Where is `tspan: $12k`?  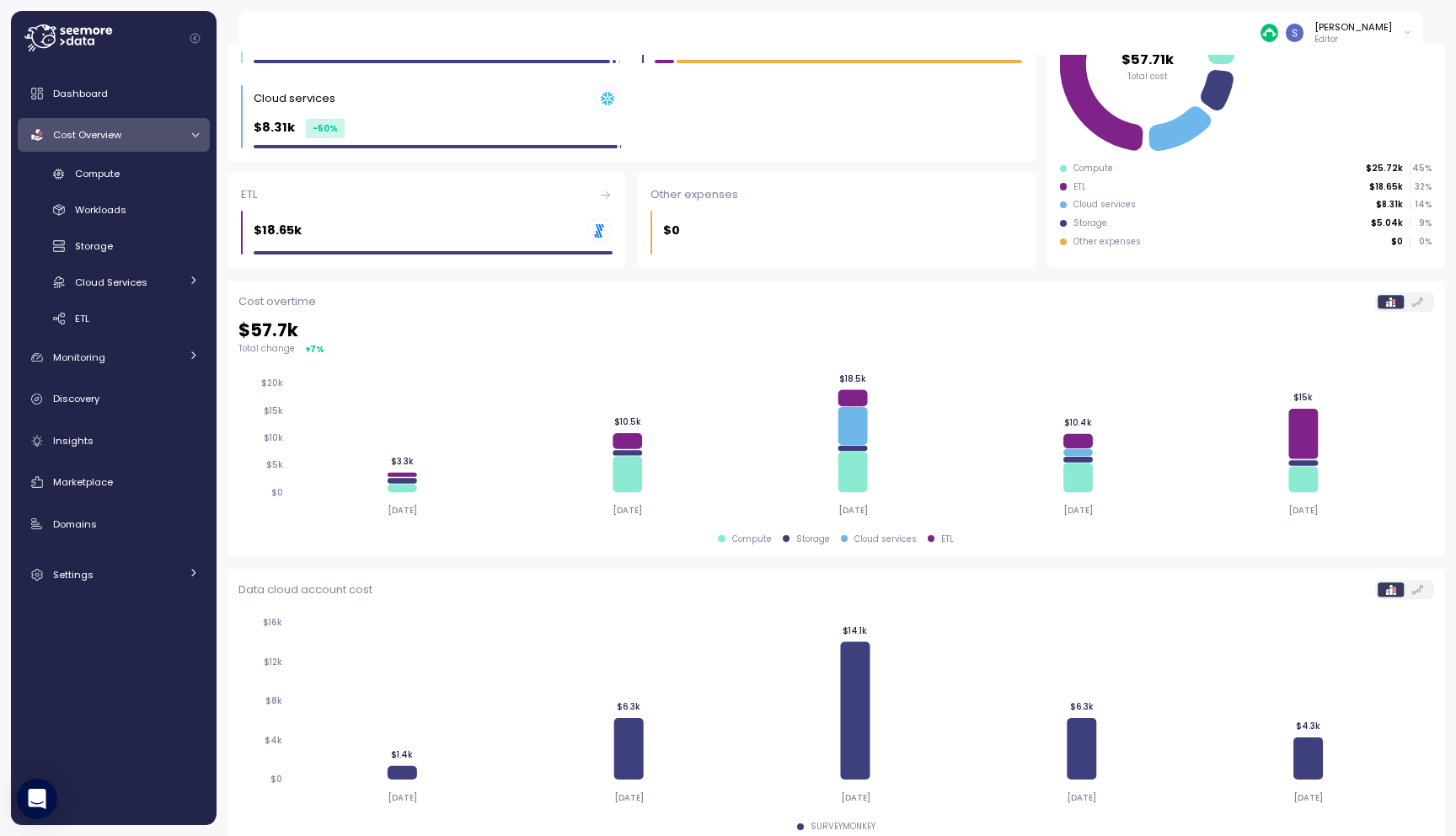
tspan: $12k is located at coordinates (273, 661).